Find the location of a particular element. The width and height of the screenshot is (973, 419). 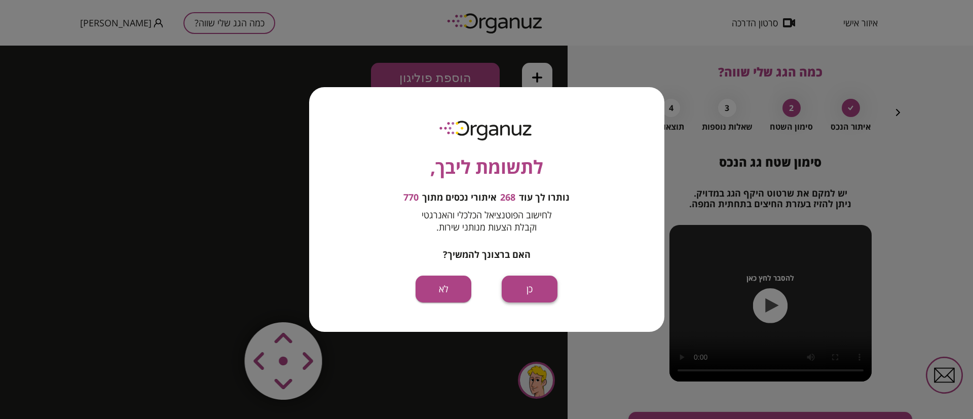

span: האם ברצונך להמשיך? is located at coordinates (487, 254).